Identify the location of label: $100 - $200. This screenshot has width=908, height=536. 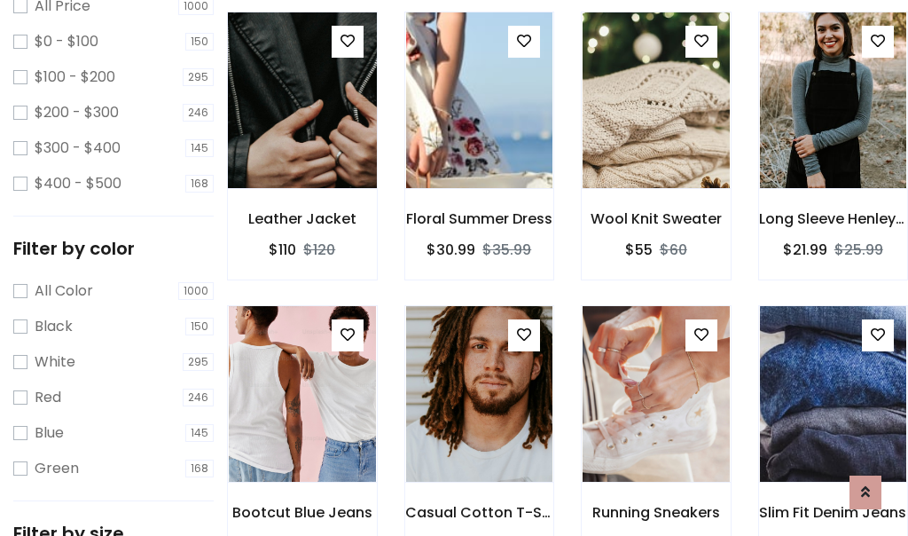
(75, 77).